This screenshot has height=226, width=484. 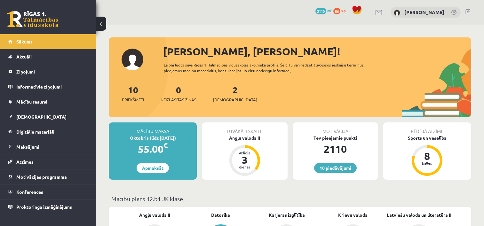 What do you see at coordinates (419, 215) in the screenshot?
I see `a: Latviešu valoda un literatūra II` at bounding box center [419, 215].